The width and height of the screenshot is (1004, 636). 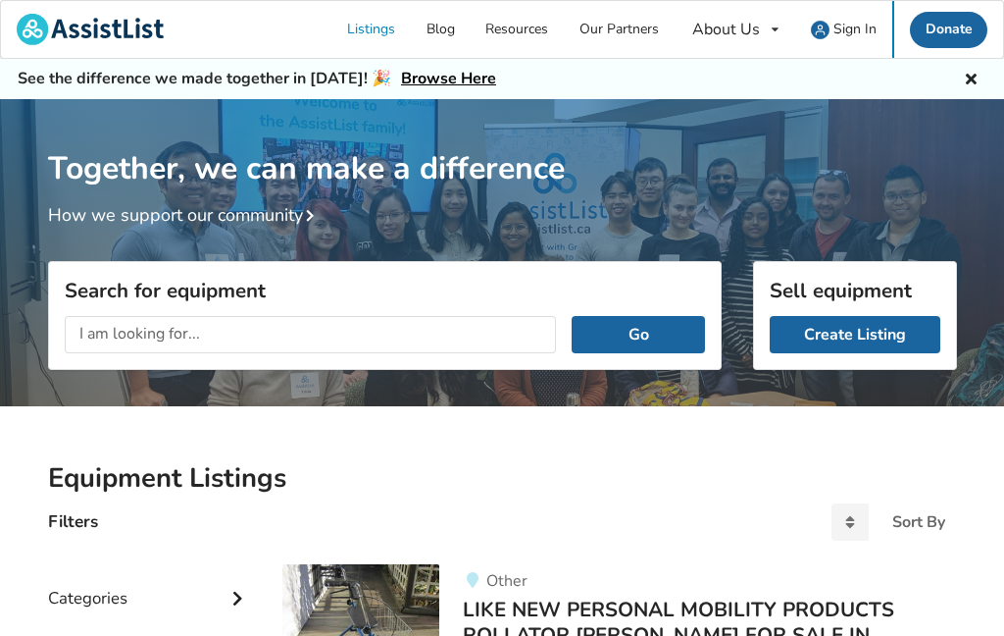 I want to click on a: user icon Sign In, so click(x=845, y=29).